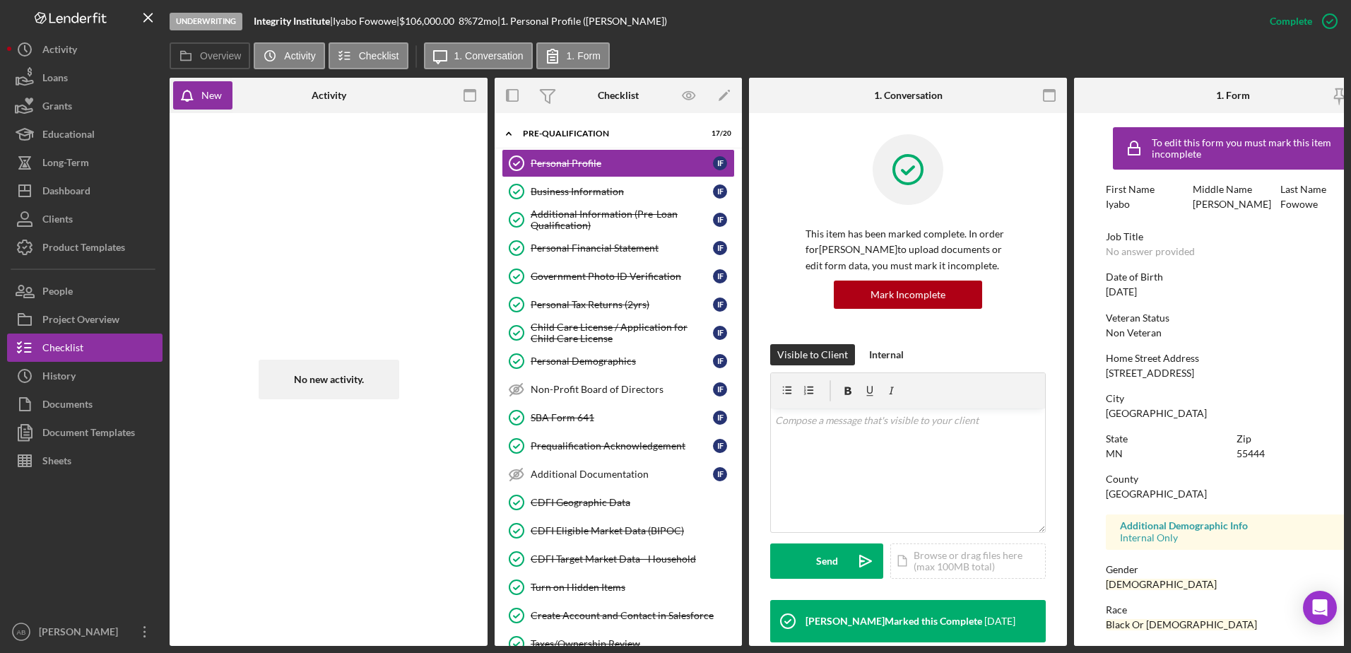 This screenshot has height=653, width=1351. I want to click on div: CDFI Target Market Data - Household, so click(632, 559).